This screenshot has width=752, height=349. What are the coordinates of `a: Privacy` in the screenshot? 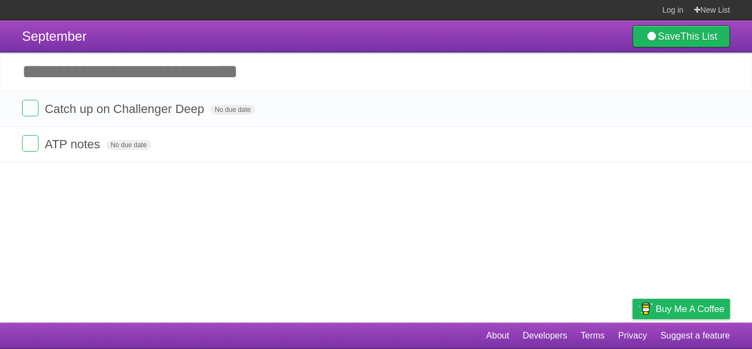 It's located at (633, 335).